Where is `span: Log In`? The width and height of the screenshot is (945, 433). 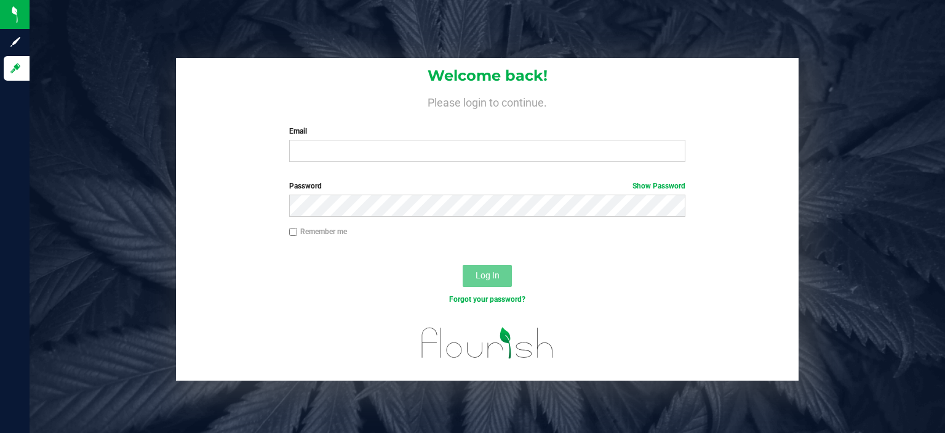
span: Log In is located at coordinates (487, 275).